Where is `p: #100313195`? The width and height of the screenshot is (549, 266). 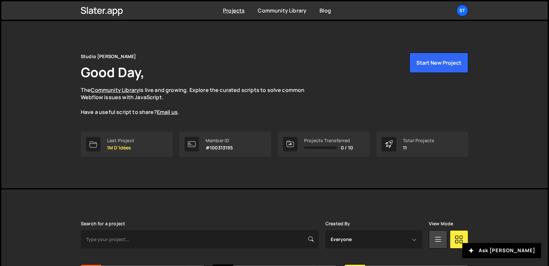
p: #100313195 is located at coordinates (219, 148).